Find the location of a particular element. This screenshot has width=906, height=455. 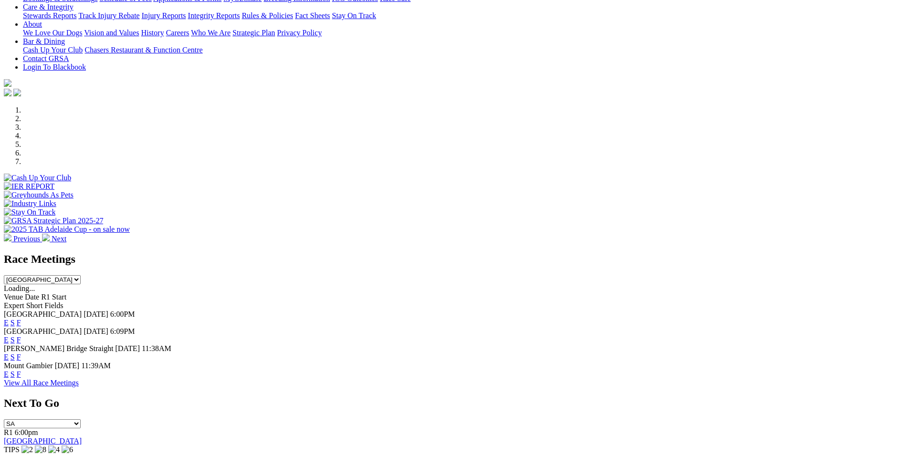

span: 11:39AM is located at coordinates (96, 366).